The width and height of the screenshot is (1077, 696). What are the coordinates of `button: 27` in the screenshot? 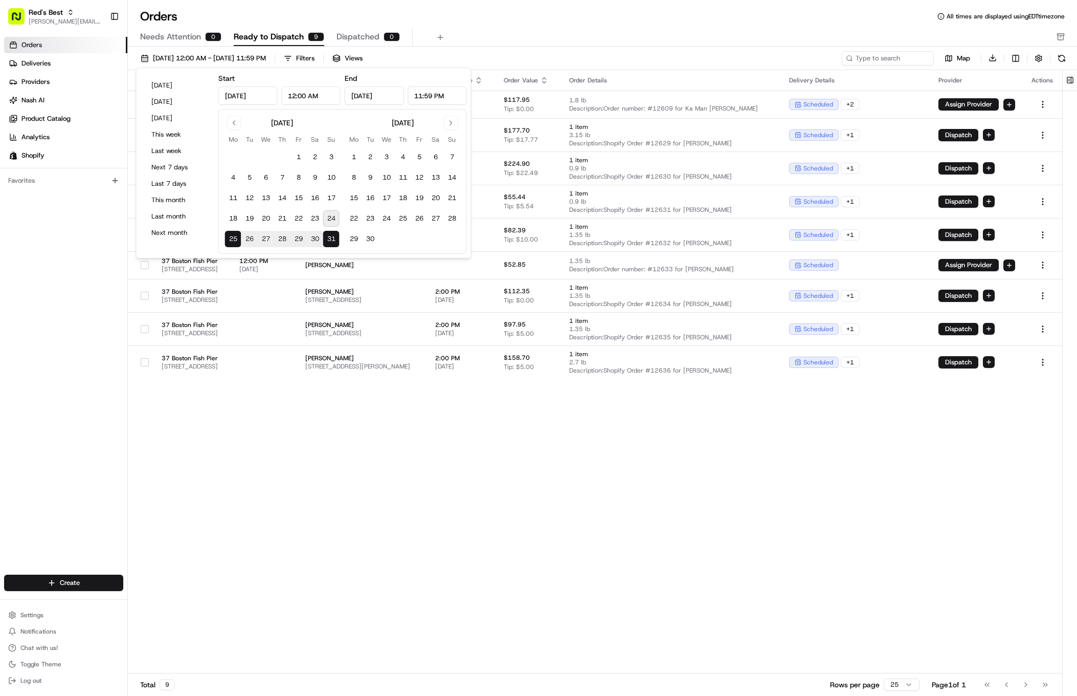 It's located at (436, 218).